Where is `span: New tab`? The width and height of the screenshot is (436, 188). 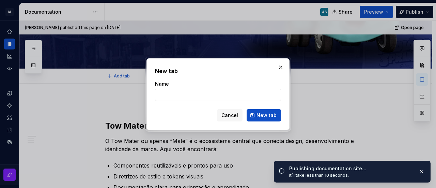
span: New tab is located at coordinates (267, 115).